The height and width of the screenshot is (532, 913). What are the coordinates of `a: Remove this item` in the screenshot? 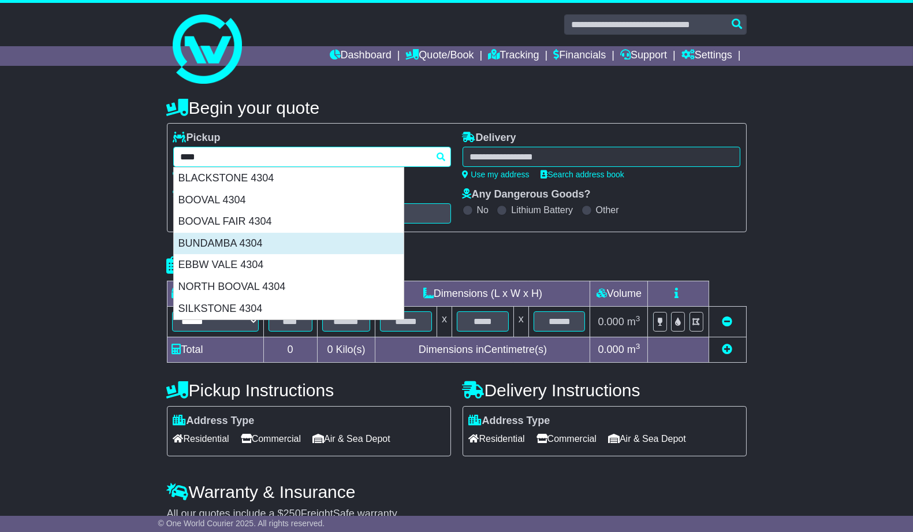 It's located at (727, 322).